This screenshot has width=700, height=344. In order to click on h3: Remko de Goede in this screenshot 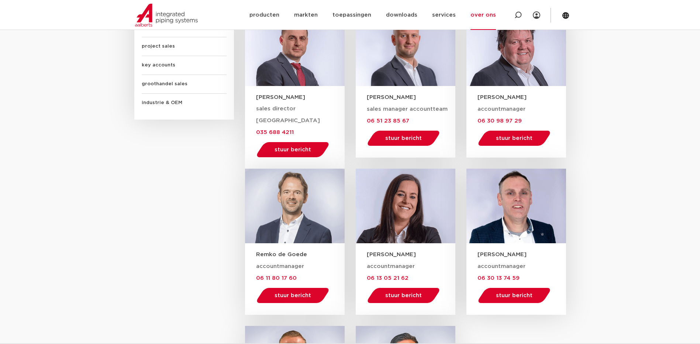, I will do `click(301, 254)`.